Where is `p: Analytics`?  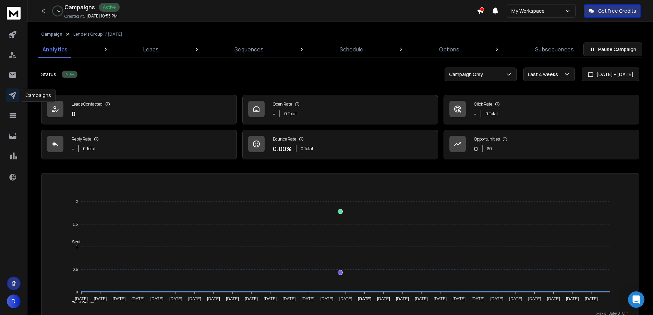 p: Analytics is located at coordinates (55, 49).